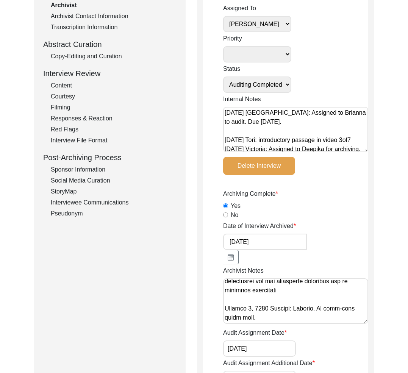 This screenshot has height=373, width=408. What do you see at coordinates (234, 215) in the screenshot?
I see `label: No` at bounding box center [234, 215].